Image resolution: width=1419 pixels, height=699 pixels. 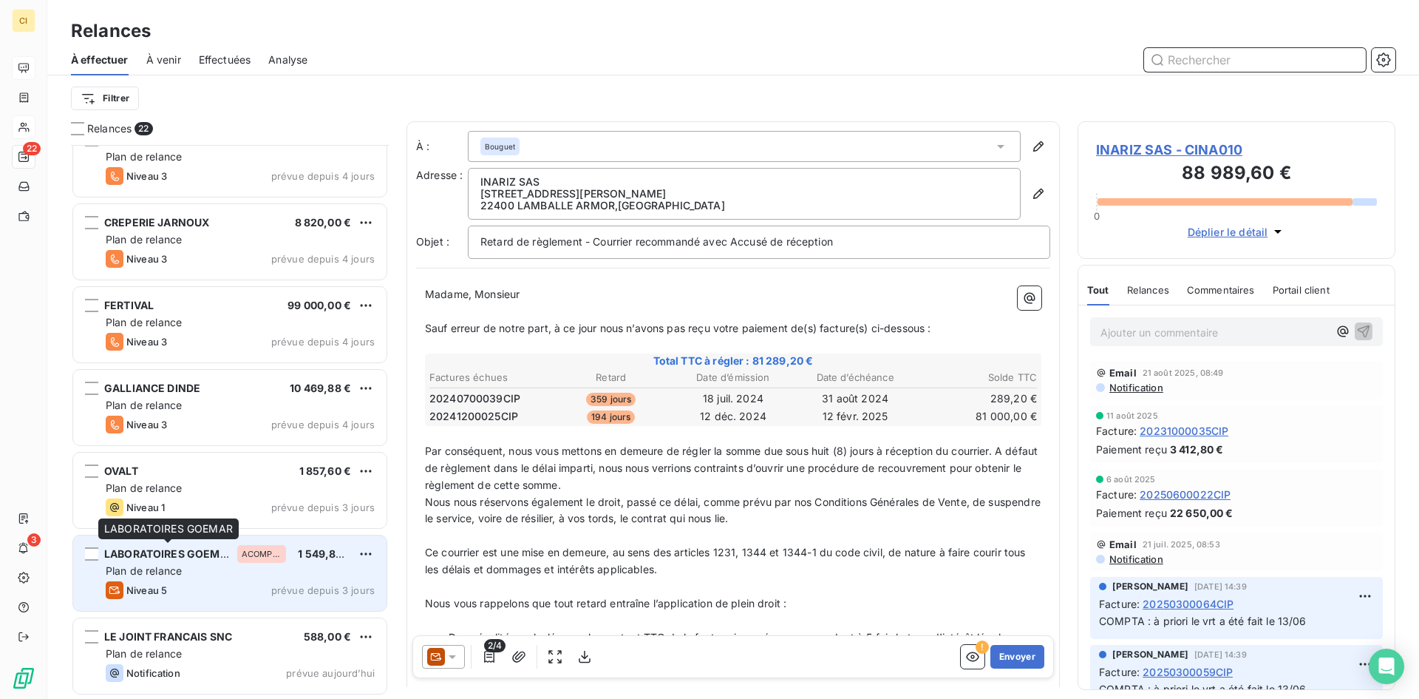 I want to click on span: Effectuées, so click(x=225, y=60).